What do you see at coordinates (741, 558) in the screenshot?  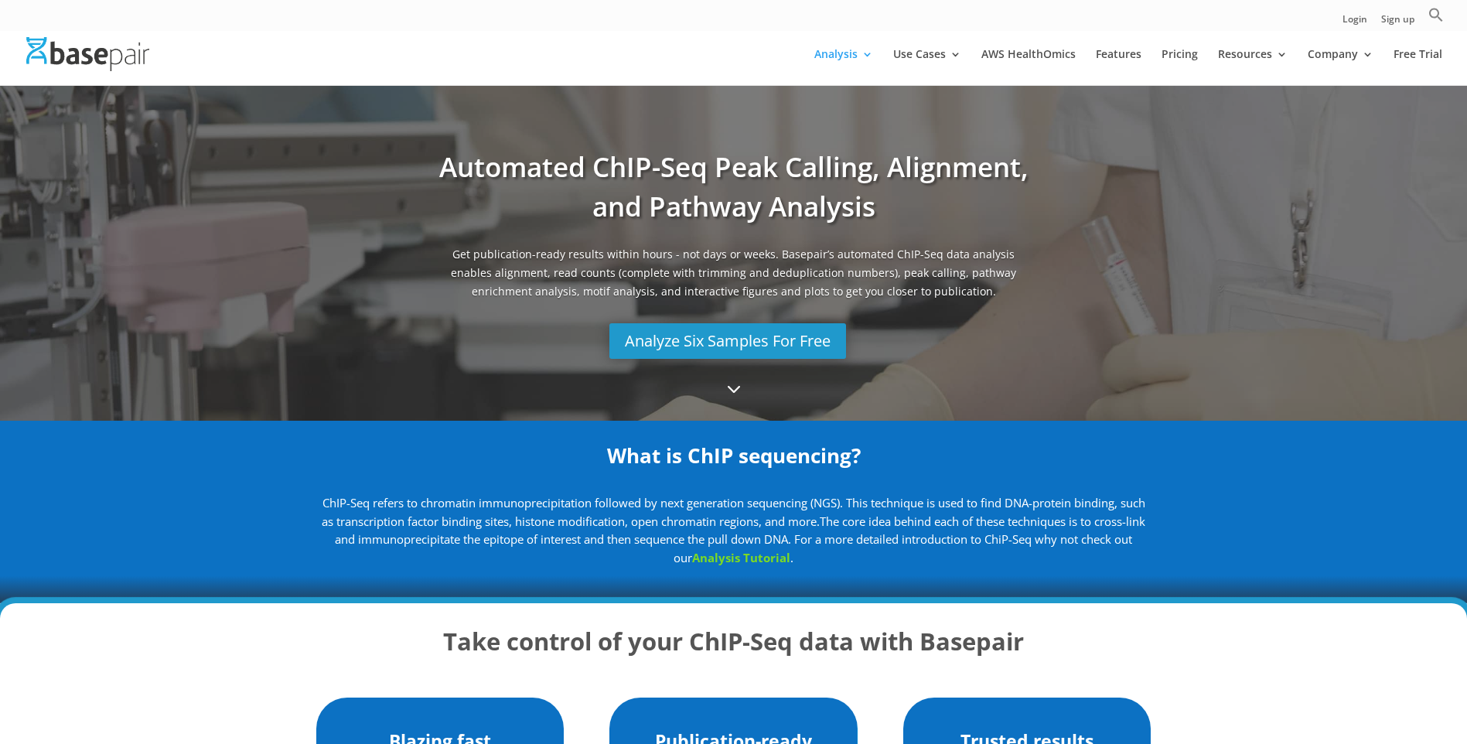 I see `a: Analysis Tutorial` at bounding box center [741, 558].